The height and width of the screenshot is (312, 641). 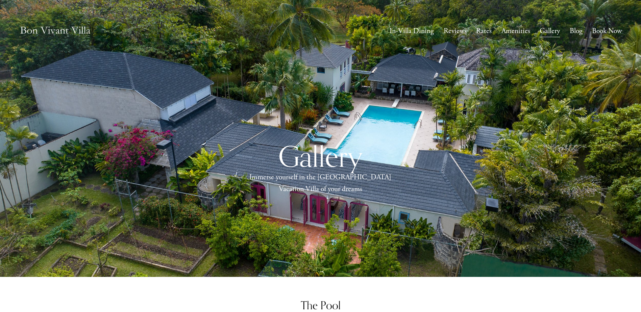 What do you see at coordinates (550, 31) in the screenshot?
I see `a: Gallery` at bounding box center [550, 31].